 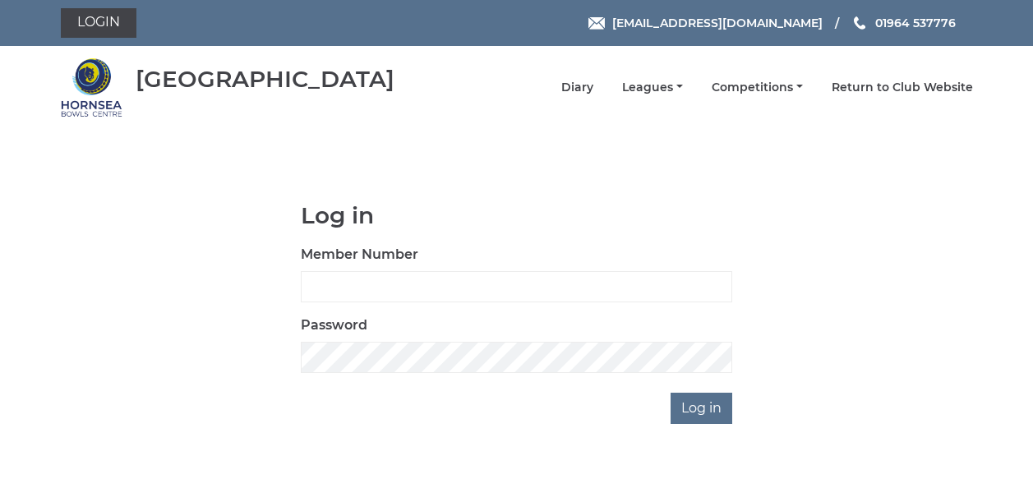 What do you see at coordinates (757, 87) in the screenshot?
I see `a: Competitions` at bounding box center [757, 87].